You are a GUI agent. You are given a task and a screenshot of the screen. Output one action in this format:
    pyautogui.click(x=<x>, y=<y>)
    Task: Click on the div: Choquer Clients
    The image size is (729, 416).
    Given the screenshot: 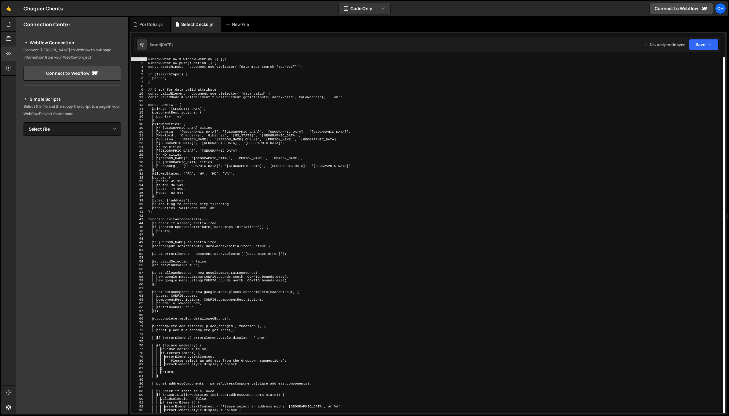 What is the action you would take?
    pyautogui.click(x=43, y=9)
    